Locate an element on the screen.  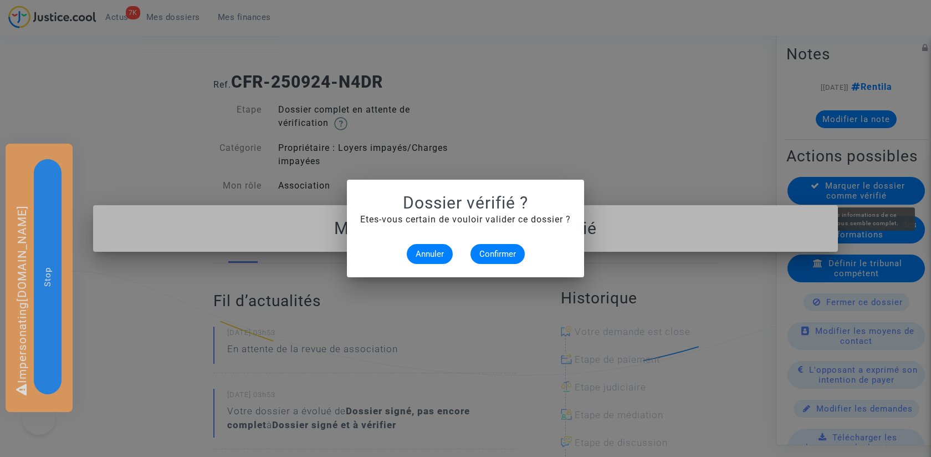
span: Annuler is located at coordinates (429, 254).